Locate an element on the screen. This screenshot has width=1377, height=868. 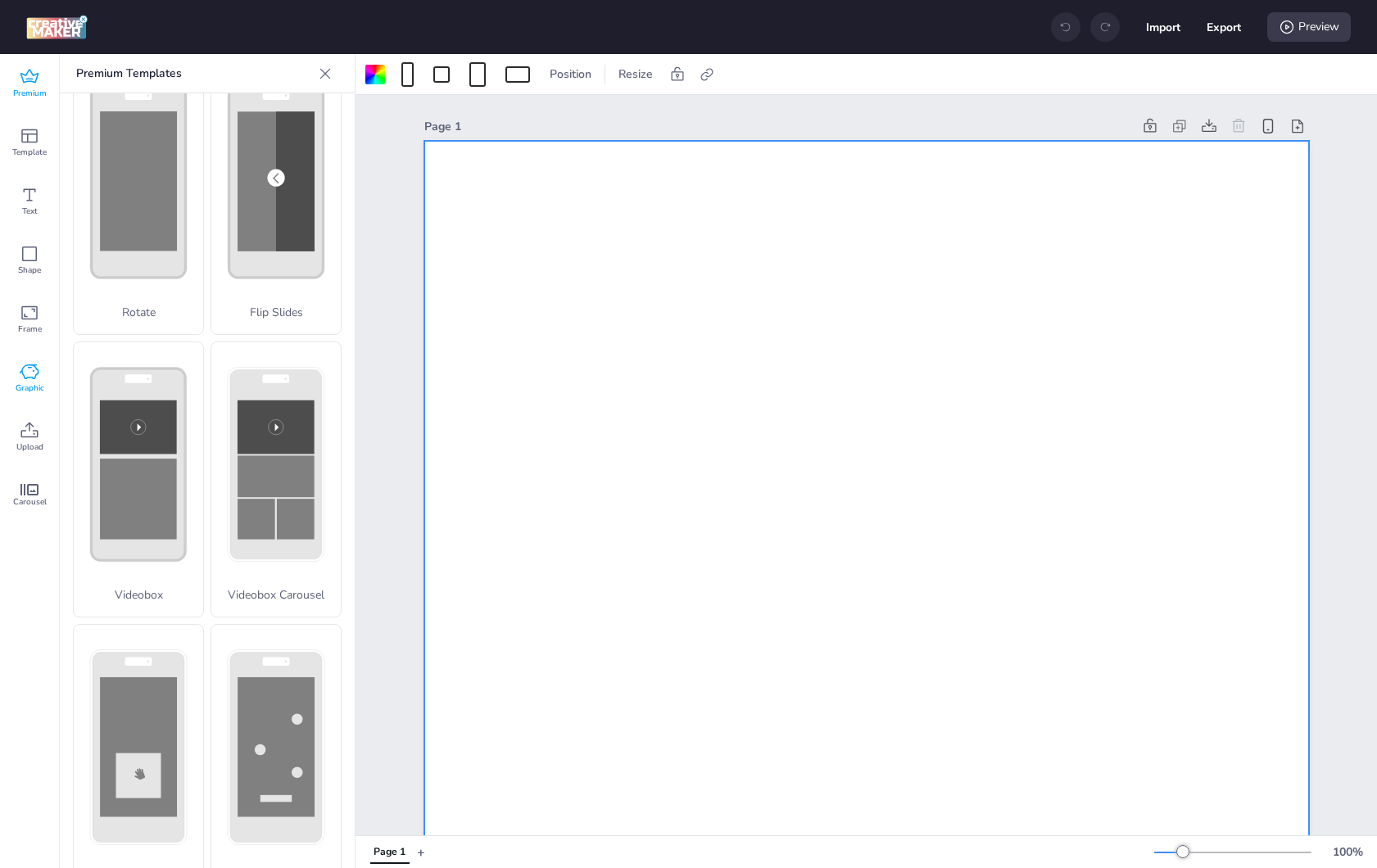
div: 100 % is located at coordinates (1348, 852).